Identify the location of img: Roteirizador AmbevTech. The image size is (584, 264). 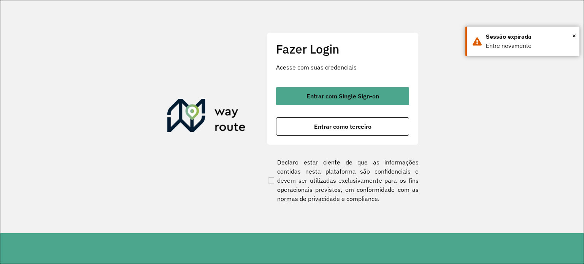
(207, 117).